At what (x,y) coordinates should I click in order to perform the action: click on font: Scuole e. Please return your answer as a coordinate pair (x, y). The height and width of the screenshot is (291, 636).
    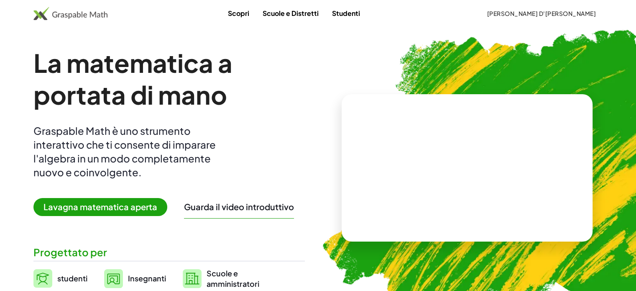
    Looking at the image, I should click on (222, 273).